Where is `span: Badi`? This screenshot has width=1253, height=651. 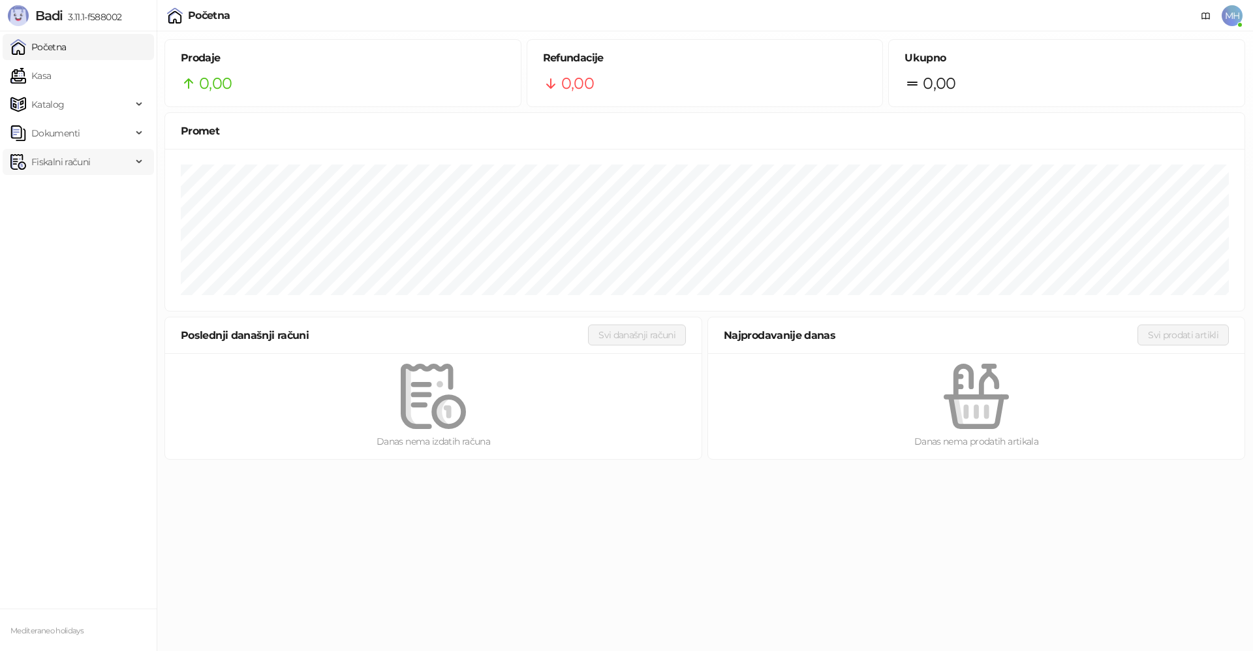
span: Badi is located at coordinates (49, 16).